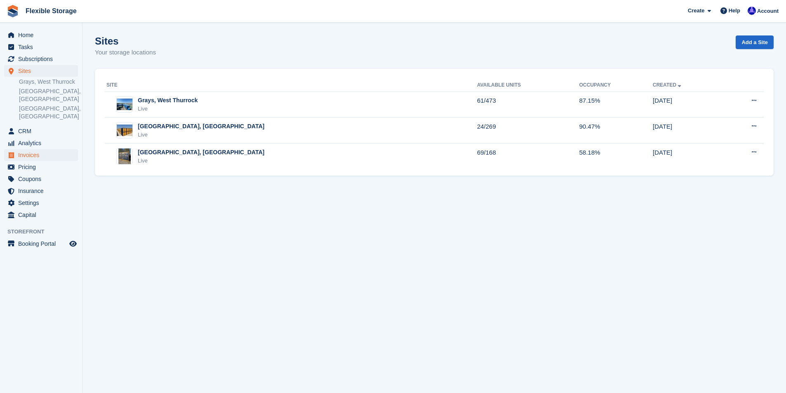 This screenshot has width=786, height=393. What do you see at coordinates (125, 52) in the screenshot?
I see `p: Your storage locations` at bounding box center [125, 52].